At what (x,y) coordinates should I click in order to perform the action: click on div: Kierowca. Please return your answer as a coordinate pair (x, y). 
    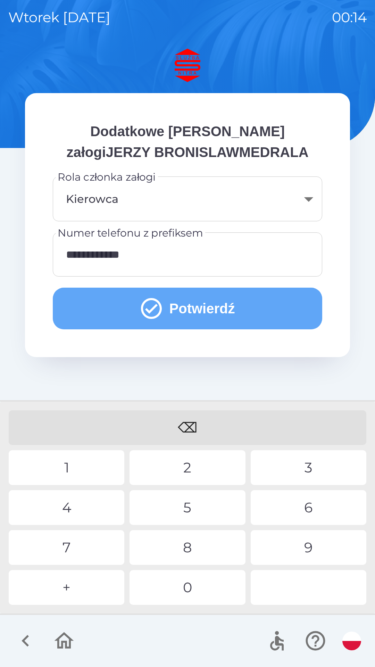
    Looking at the image, I should click on (188, 199).